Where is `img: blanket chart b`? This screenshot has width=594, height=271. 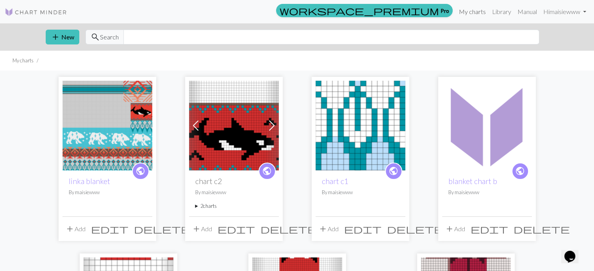 img: blanket chart b is located at coordinates (487, 126).